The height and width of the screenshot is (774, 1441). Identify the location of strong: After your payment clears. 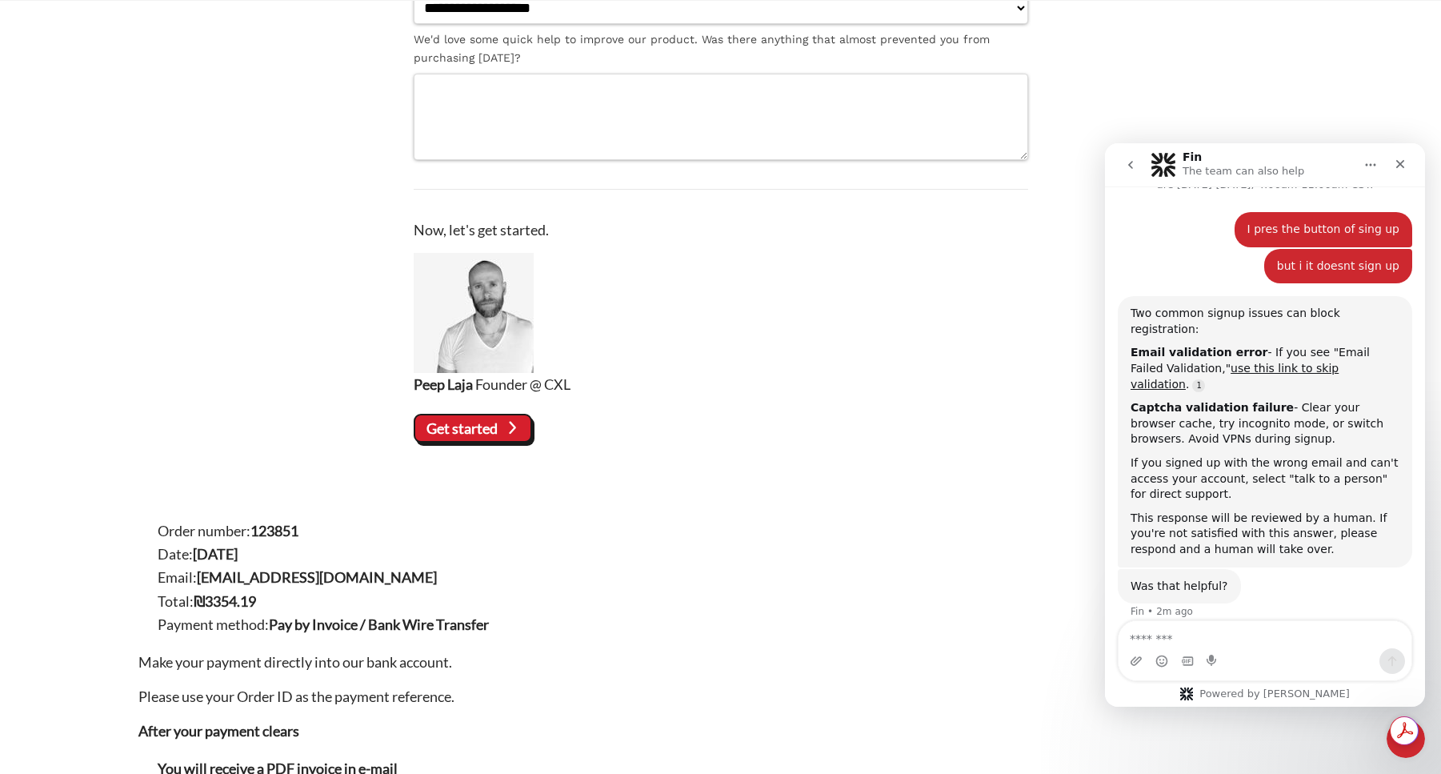
(218, 730).